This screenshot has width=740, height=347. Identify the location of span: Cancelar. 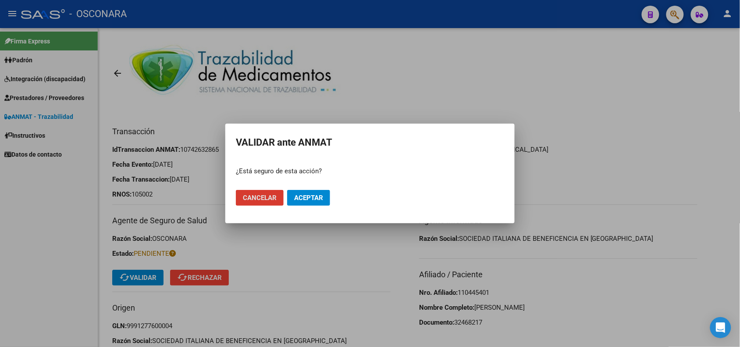
(259, 198).